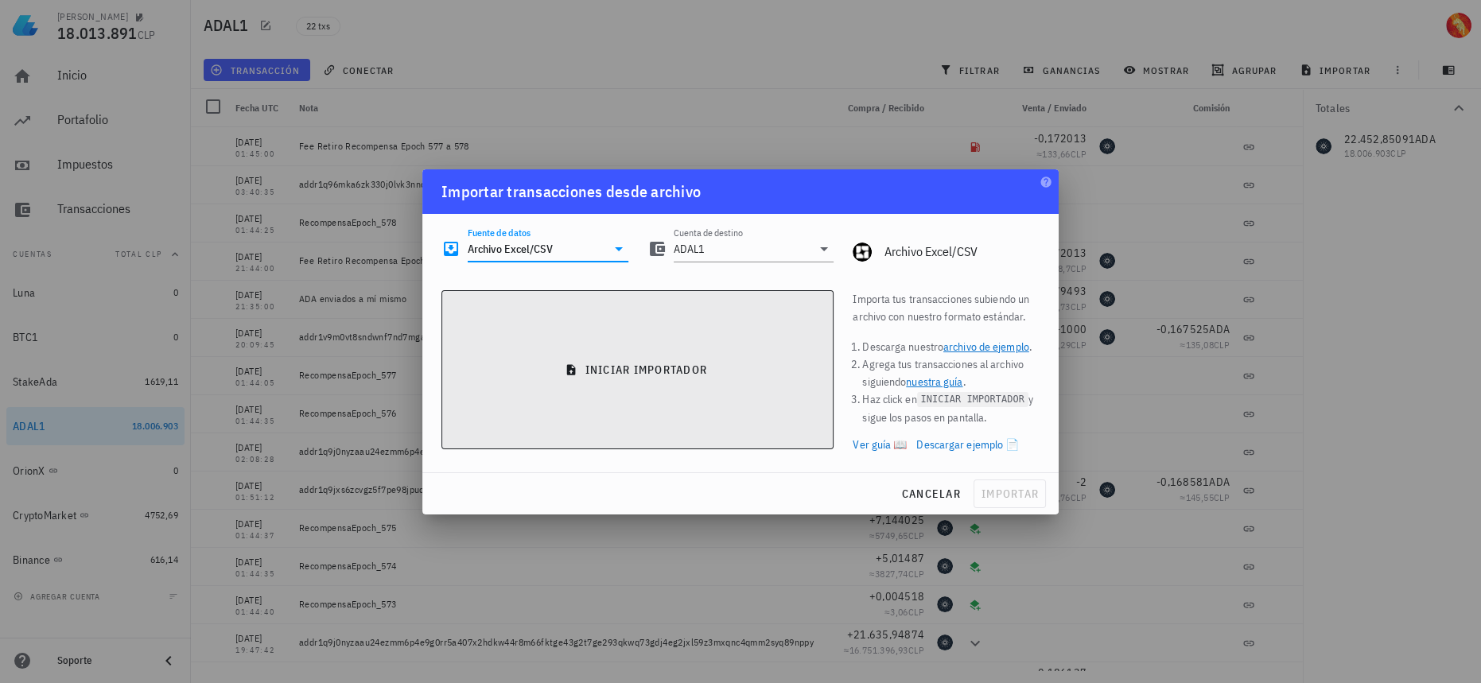 This screenshot has width=1481, height=683. What do you see at coordinates (951, 347) in the screenshot?
I see `li: Descarga nuestro .` at bounding box center [951, 347].